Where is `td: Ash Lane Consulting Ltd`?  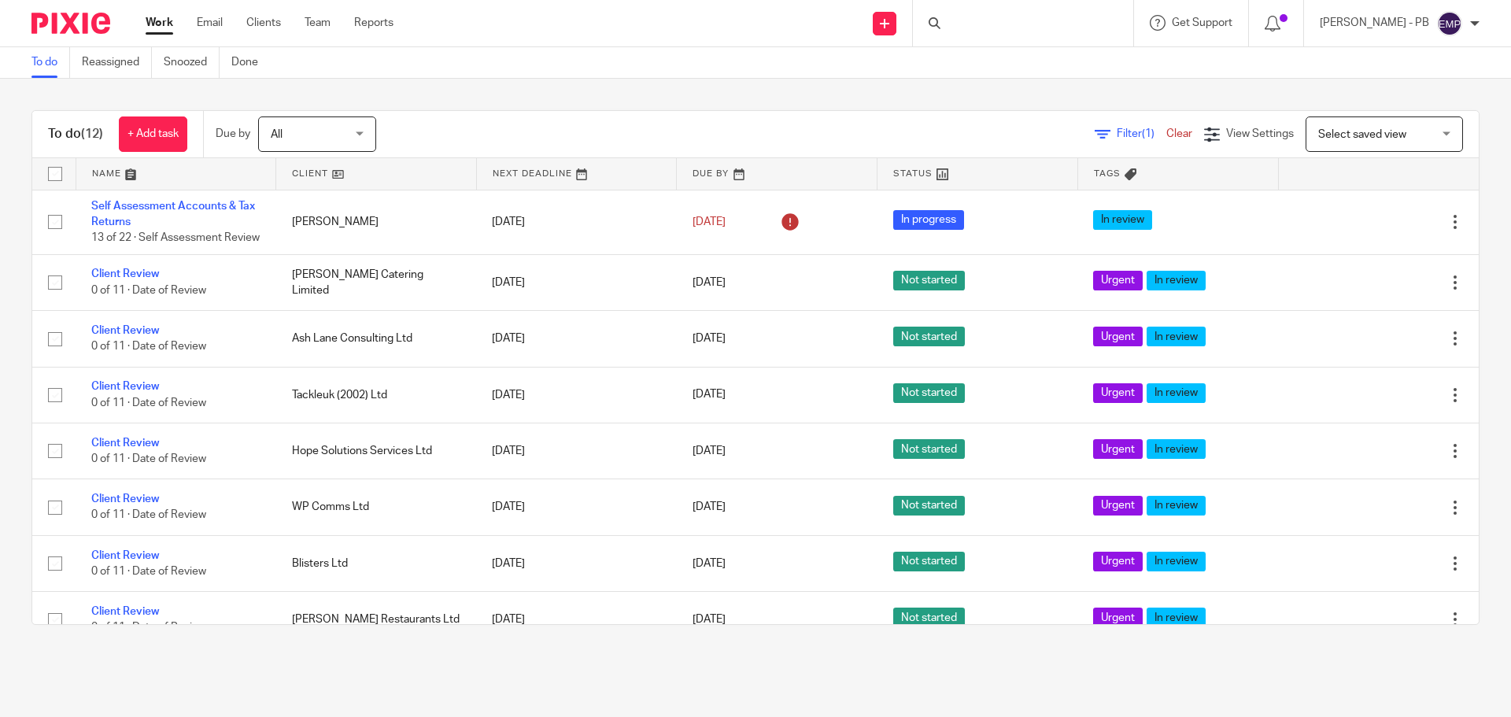
td: Ash Lane Consulting Ltd is located at coordinates (376, 338).